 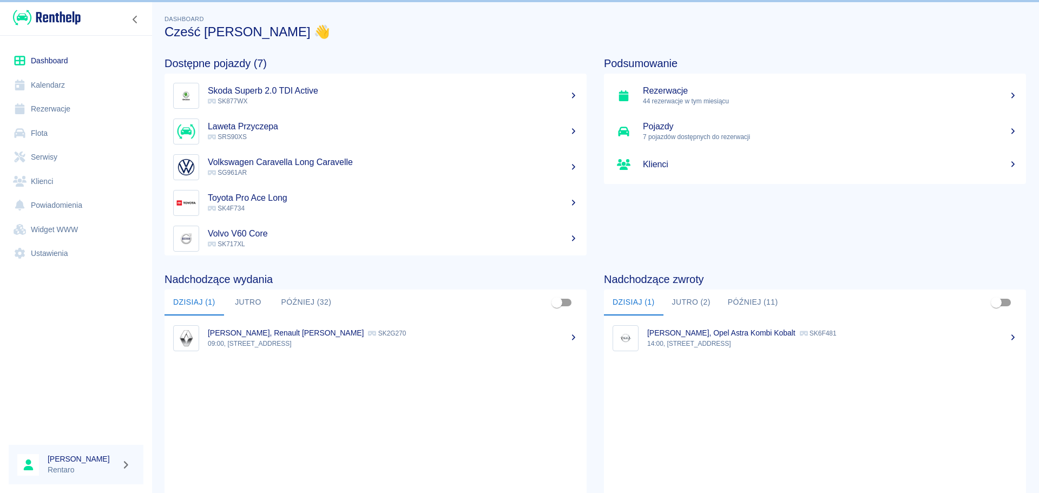 What do you see at coordinates (227, 173) in the screenshot?
I see `span: SG961AR` at bounding box center [227, 173].